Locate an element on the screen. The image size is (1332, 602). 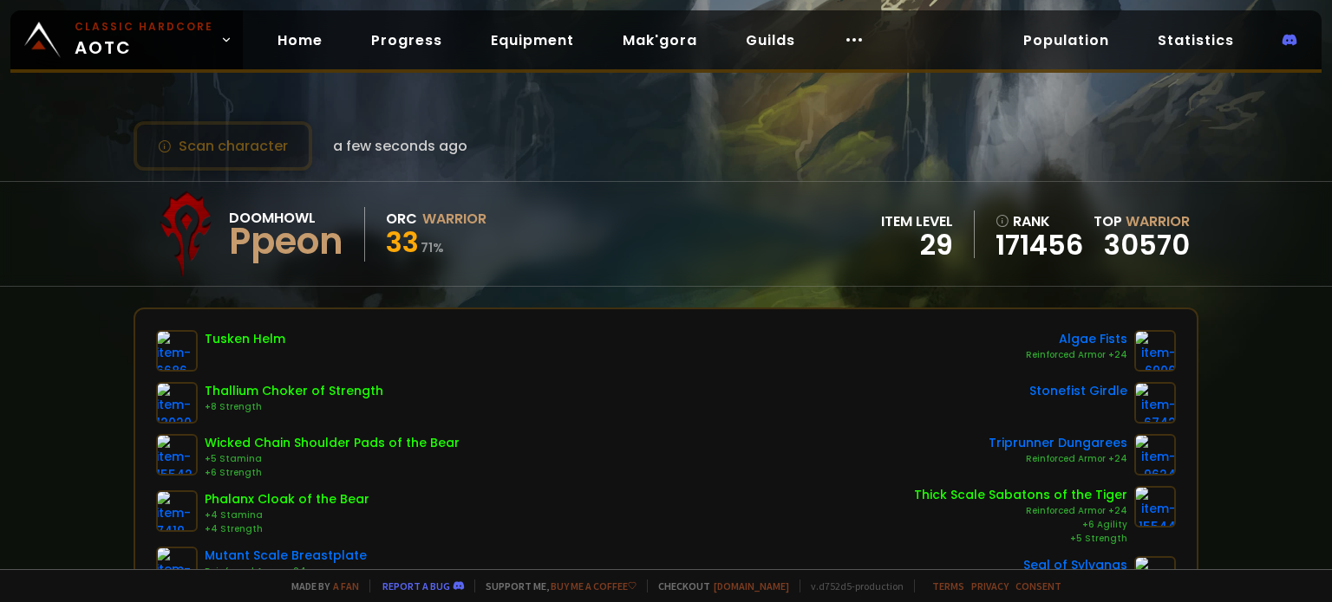
img: item-12020 is located at coordinates (177, 403).